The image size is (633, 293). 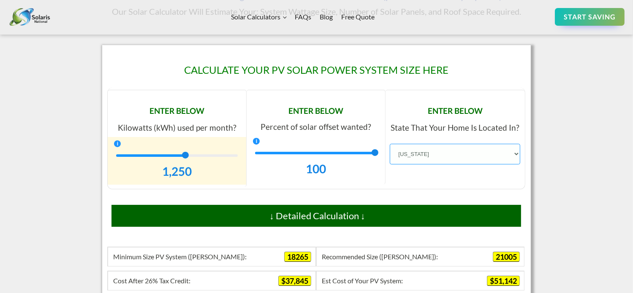 What do you see at coordinates (298, 257) in the screenshot?
I see `span: 18265` at bounding box center [298, 257].